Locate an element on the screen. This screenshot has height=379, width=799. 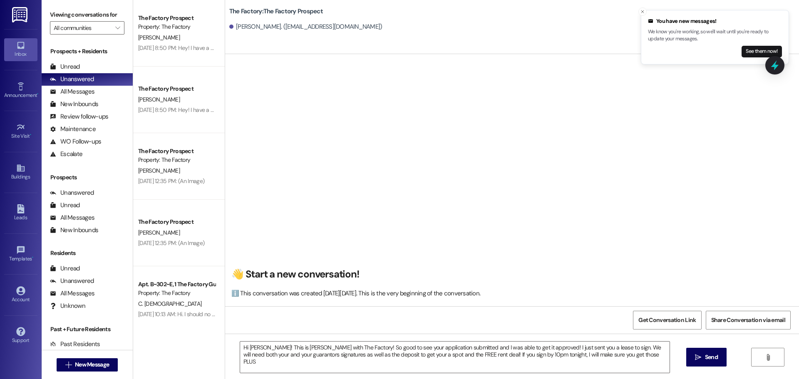
input: All communities is located at coordinates (82, 28).